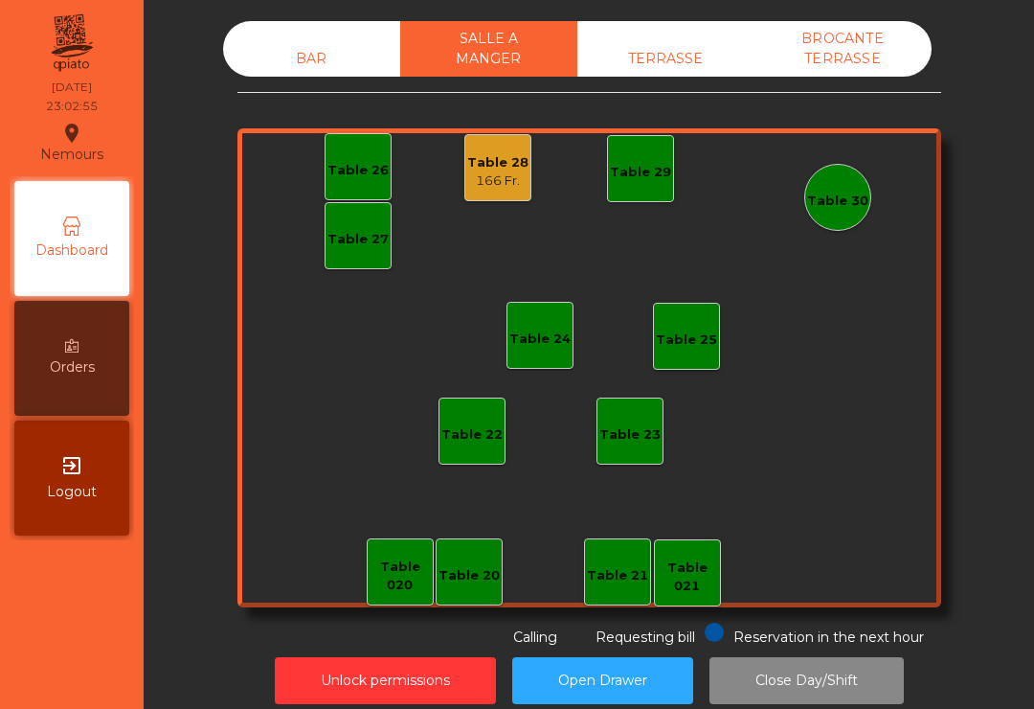  I want to click on span: Logout, so click(72, 491).